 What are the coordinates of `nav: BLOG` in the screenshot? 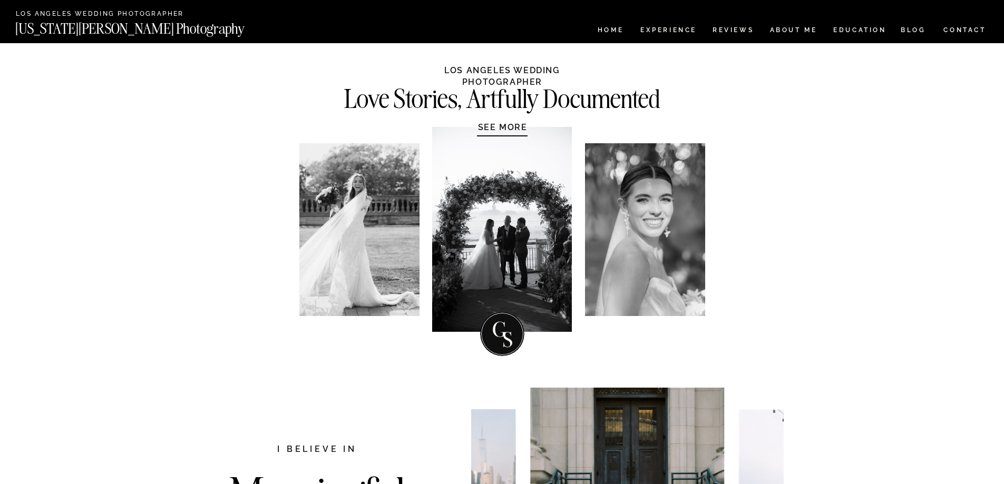 It's located at (913, 31).